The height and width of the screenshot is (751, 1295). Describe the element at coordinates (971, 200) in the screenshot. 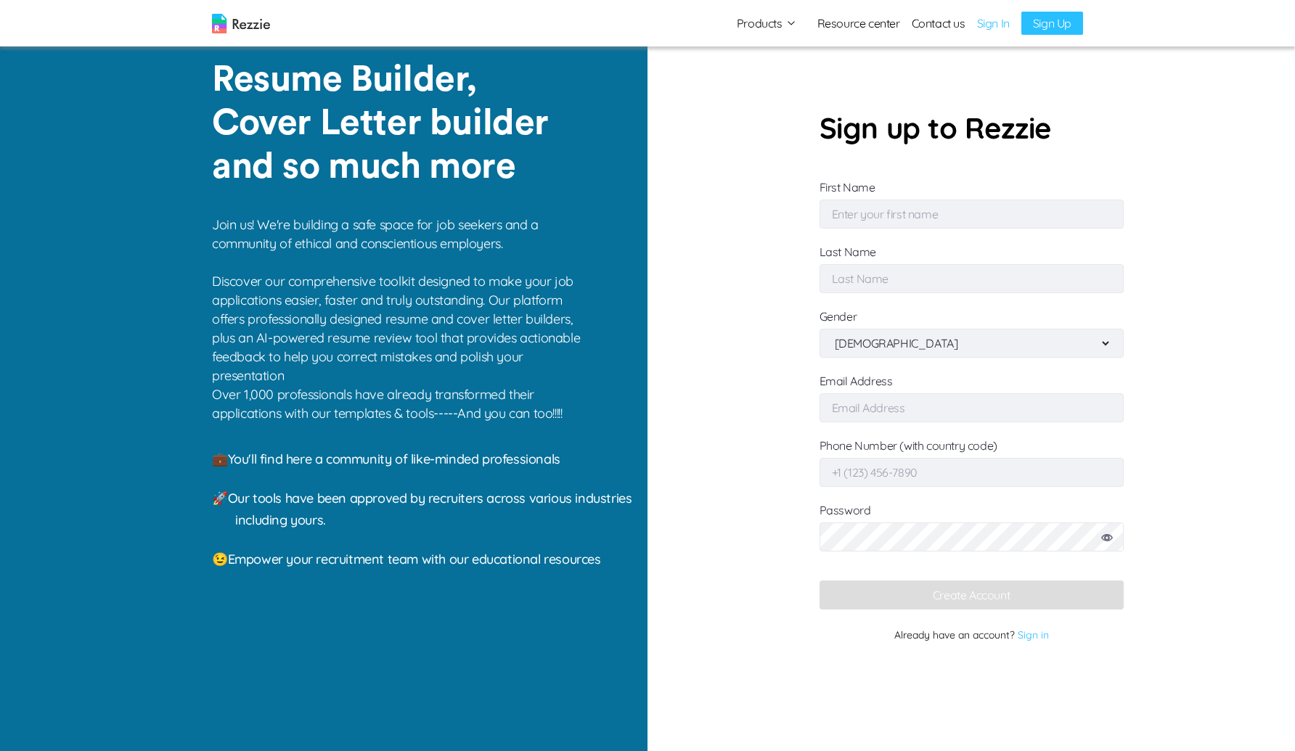

I see `label: First Name` at that location.